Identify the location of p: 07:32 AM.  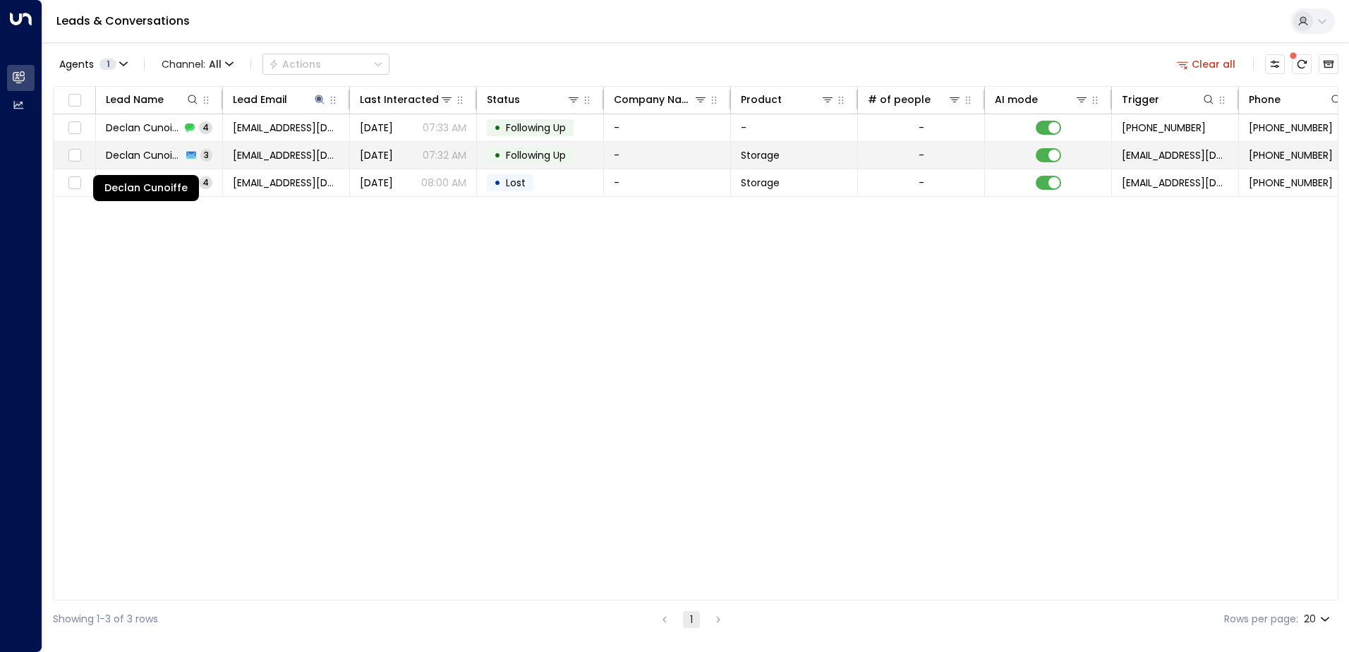
(444, 155).